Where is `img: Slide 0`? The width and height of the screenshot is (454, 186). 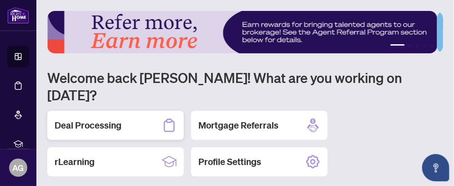
img: Slide 0 is located at coordinates (242, 32).